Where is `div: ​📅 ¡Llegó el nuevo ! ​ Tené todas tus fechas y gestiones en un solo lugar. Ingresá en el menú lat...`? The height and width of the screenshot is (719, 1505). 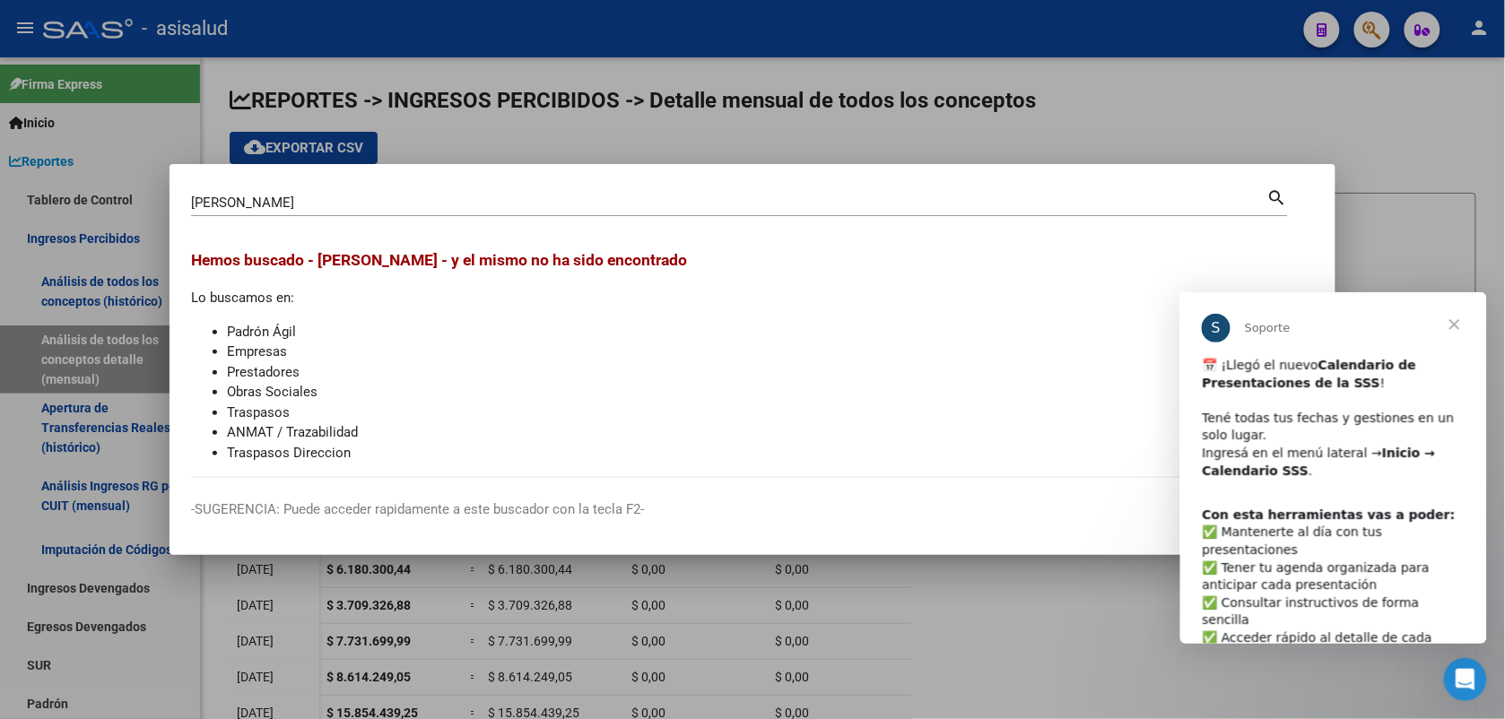 div: ​📅 ¡Llegó el nuevo ! ​ Tené todas tus fechas y gestiones en un solo lugar. Ingresá en el menú lat... is located at coordinates (153, 135).